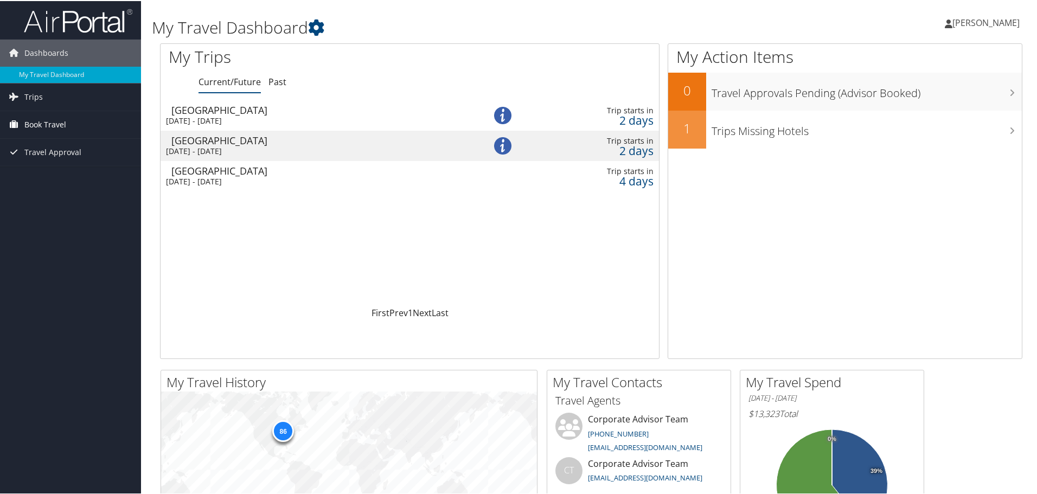  What do you see at coordinates (845, 56) in the screenshot?
I see `h1: My Action Items` at bounding box center [845, 56].